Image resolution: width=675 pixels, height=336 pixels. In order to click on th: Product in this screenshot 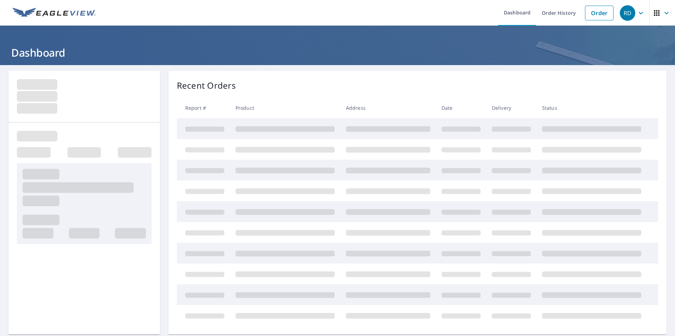, I will do `click(285, 108)`.